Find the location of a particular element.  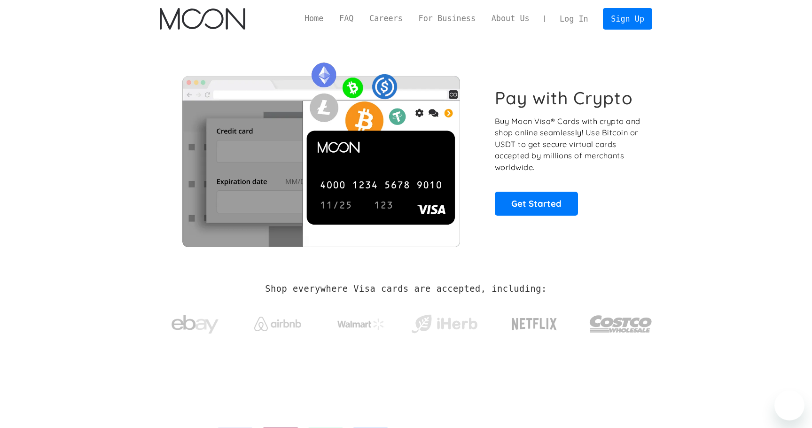

a: Walmart is located at coordinates (361, 322).